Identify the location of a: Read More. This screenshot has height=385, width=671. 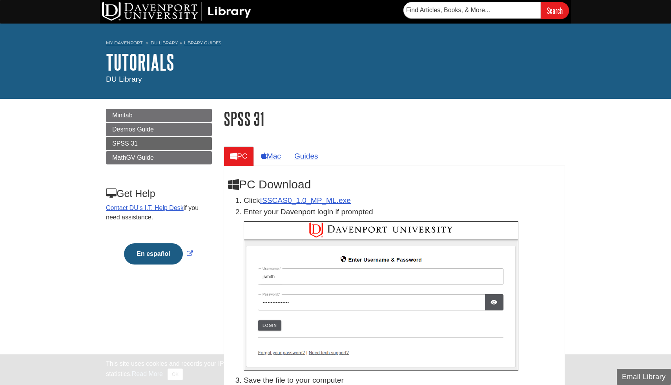
(147, 373).